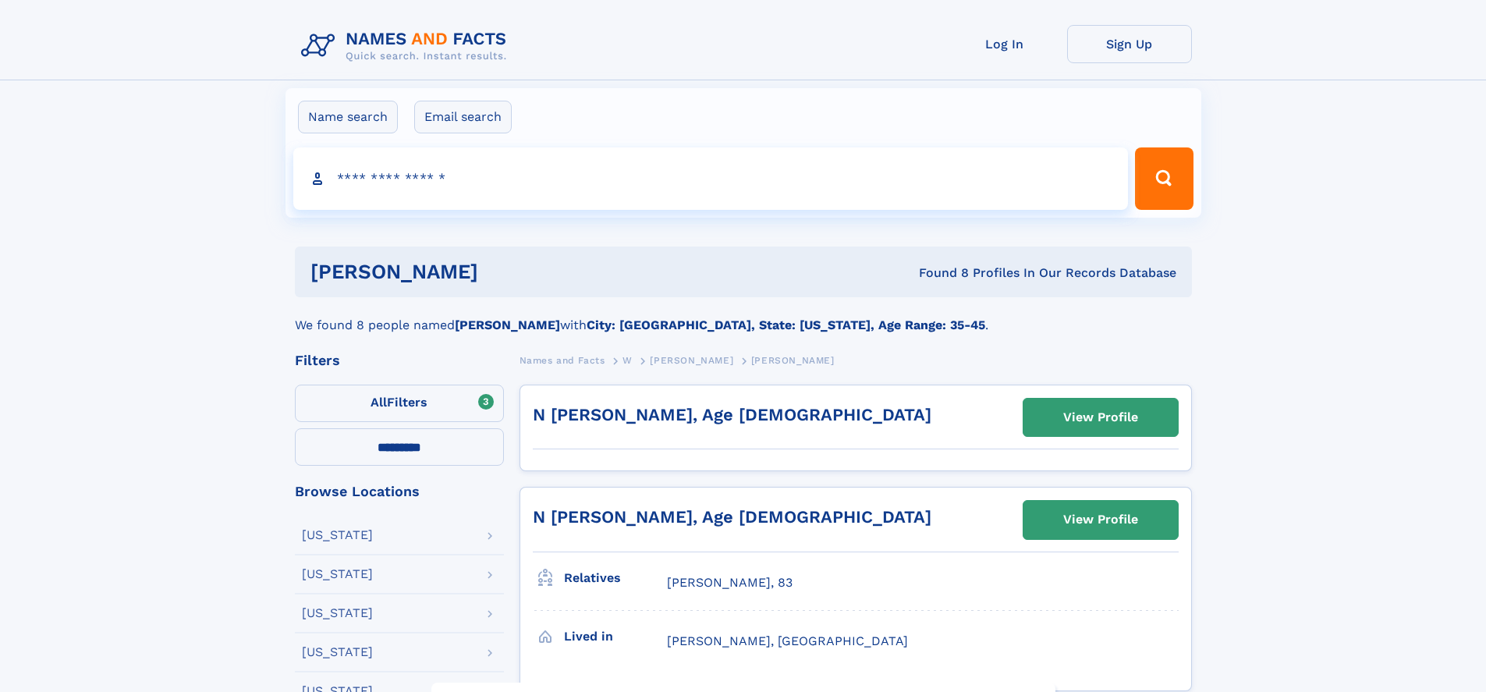  I want to click on span: W, so click(627, 360).